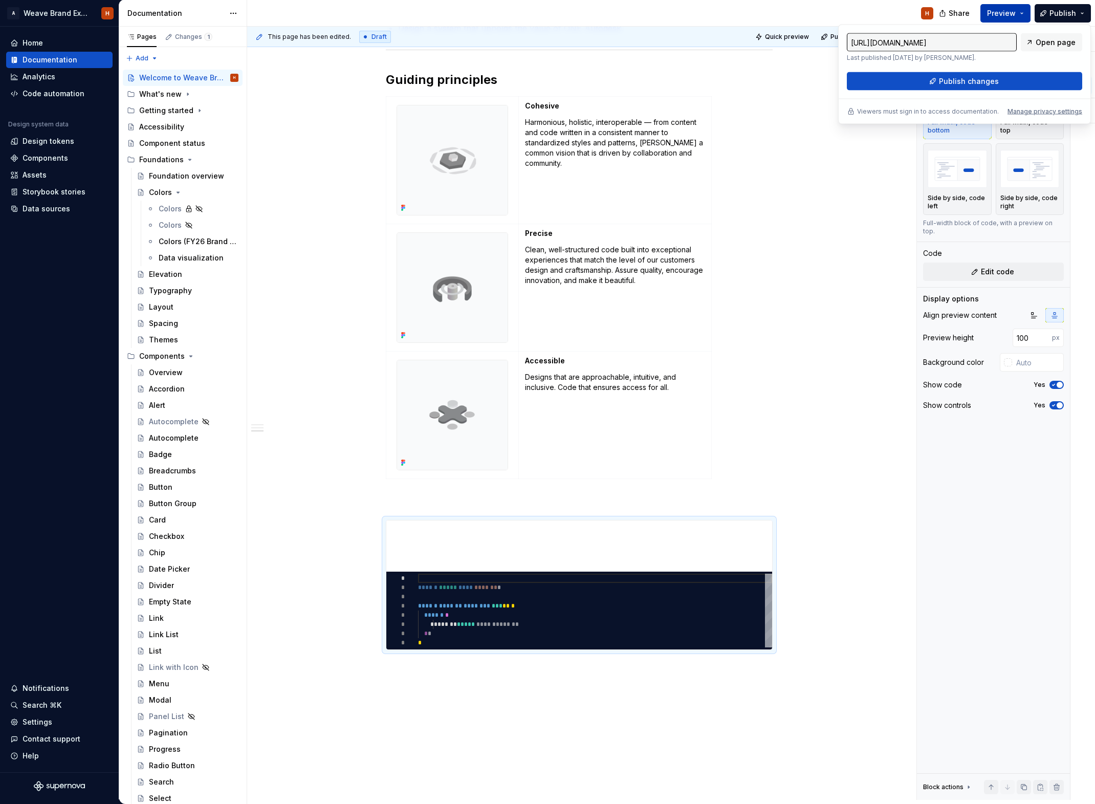 The width and height of the screenshot is (1095, 804). Describe the element at coordinates (59, 192) in the screenshot. I see `a: Storybook stories` at that location.